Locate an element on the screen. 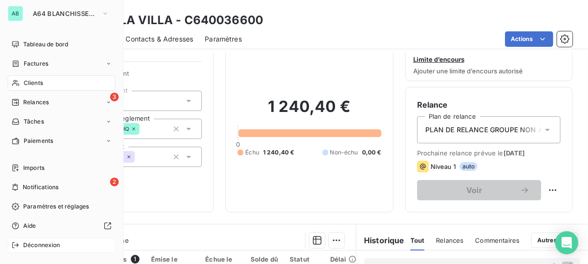 The height and width of the screenshot is (264, 588). span: Aide is located at coordinates (29, 226).